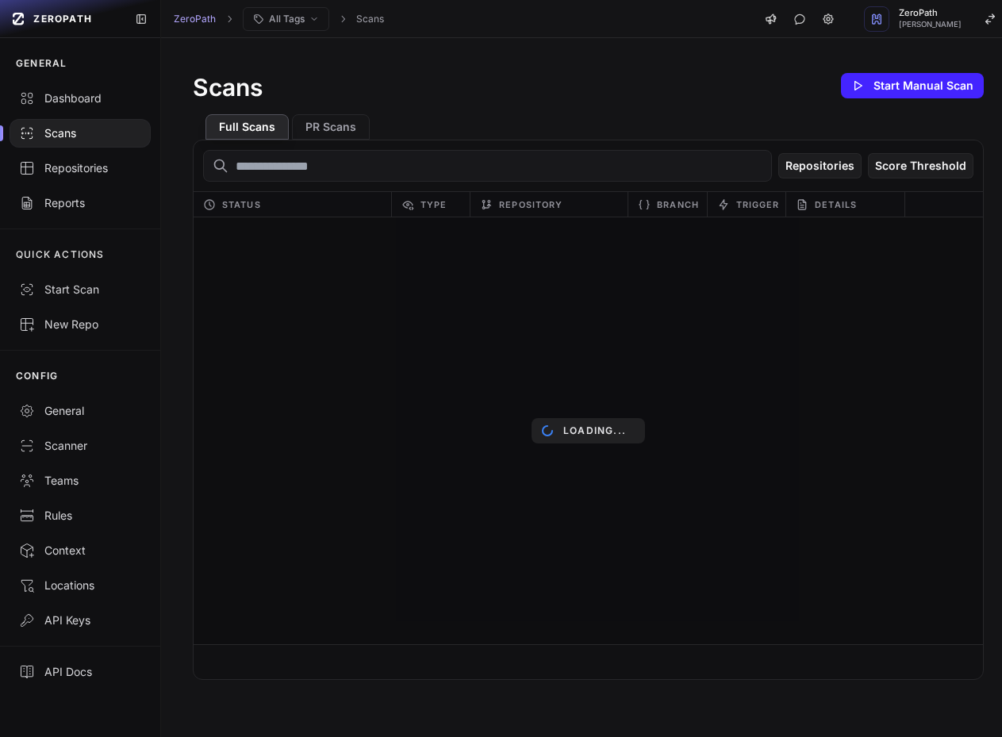  Describe the element at coordinates (80, 290) in the screenshot. I see `div: Start Scan` at that location.